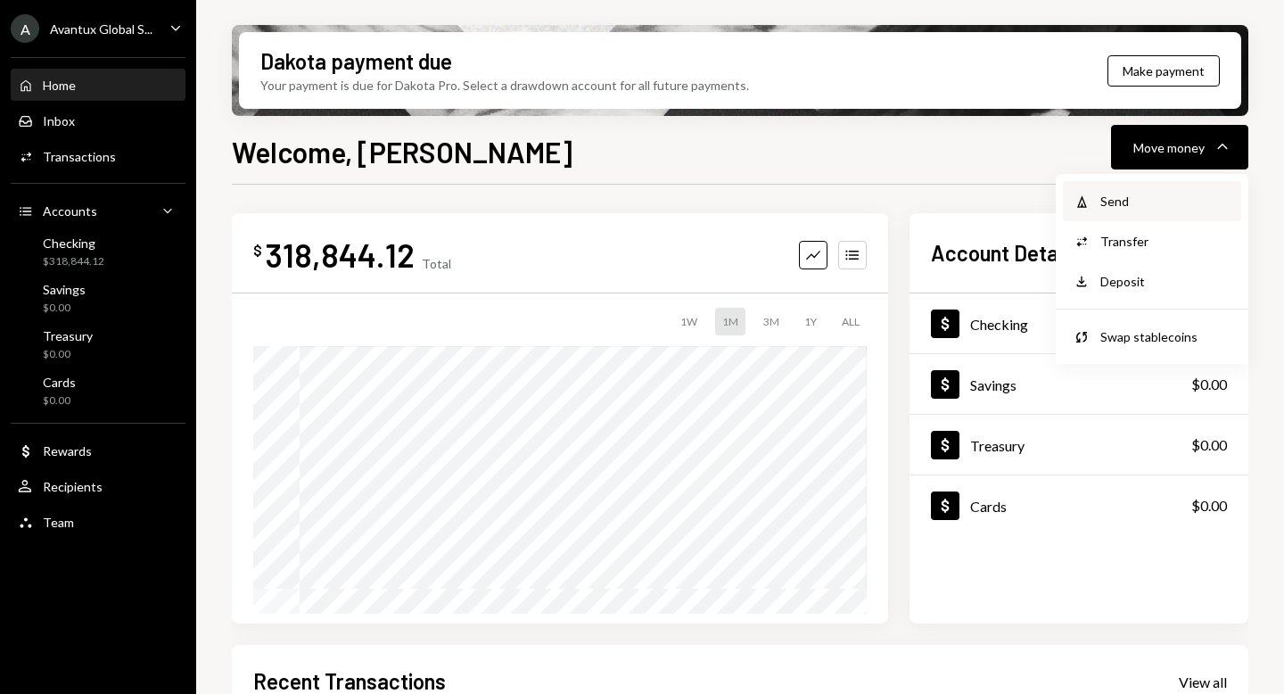  Describe the element at coordinates (98, 85) in the screenshot. I see `a: Home` at that location.